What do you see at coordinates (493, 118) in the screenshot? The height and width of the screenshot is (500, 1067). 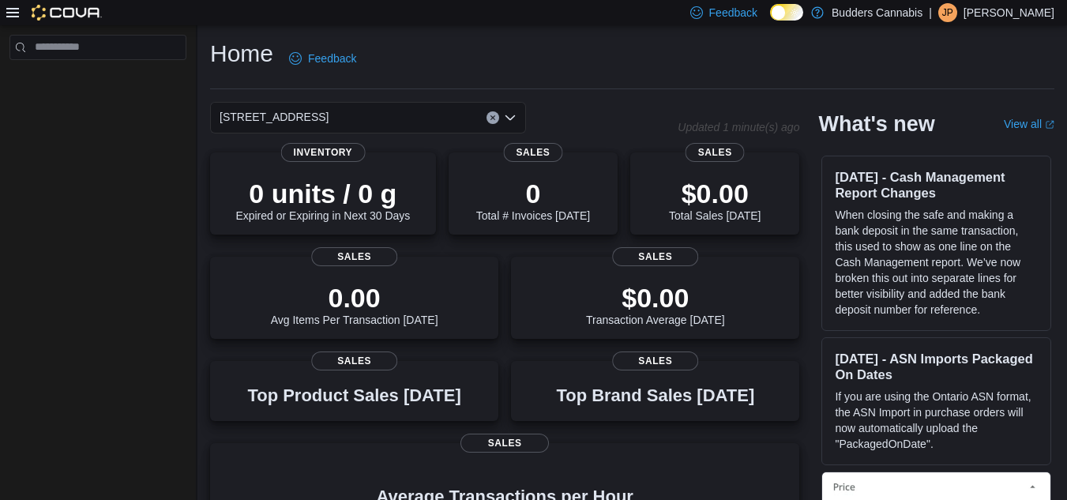 I see `button: Clear input` at bounding box center [493, 118].